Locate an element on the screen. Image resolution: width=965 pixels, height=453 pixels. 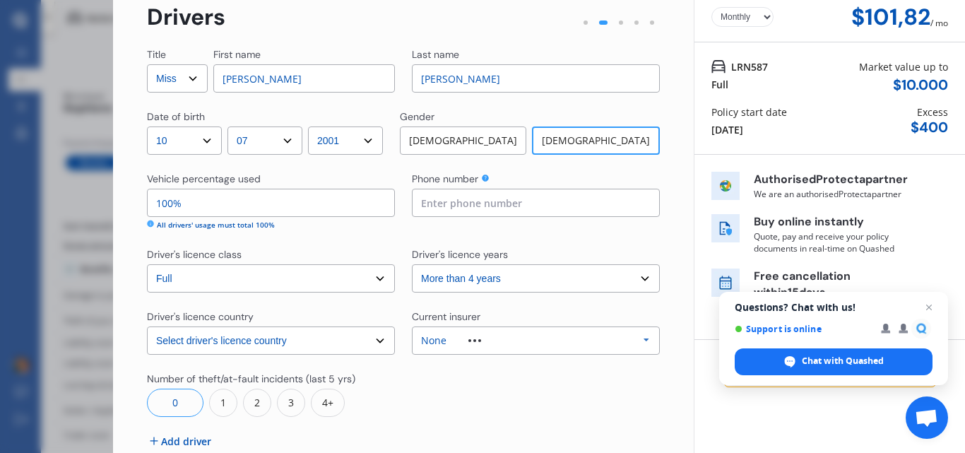
p: Buy online instantly is located at coordinates (838, 222).